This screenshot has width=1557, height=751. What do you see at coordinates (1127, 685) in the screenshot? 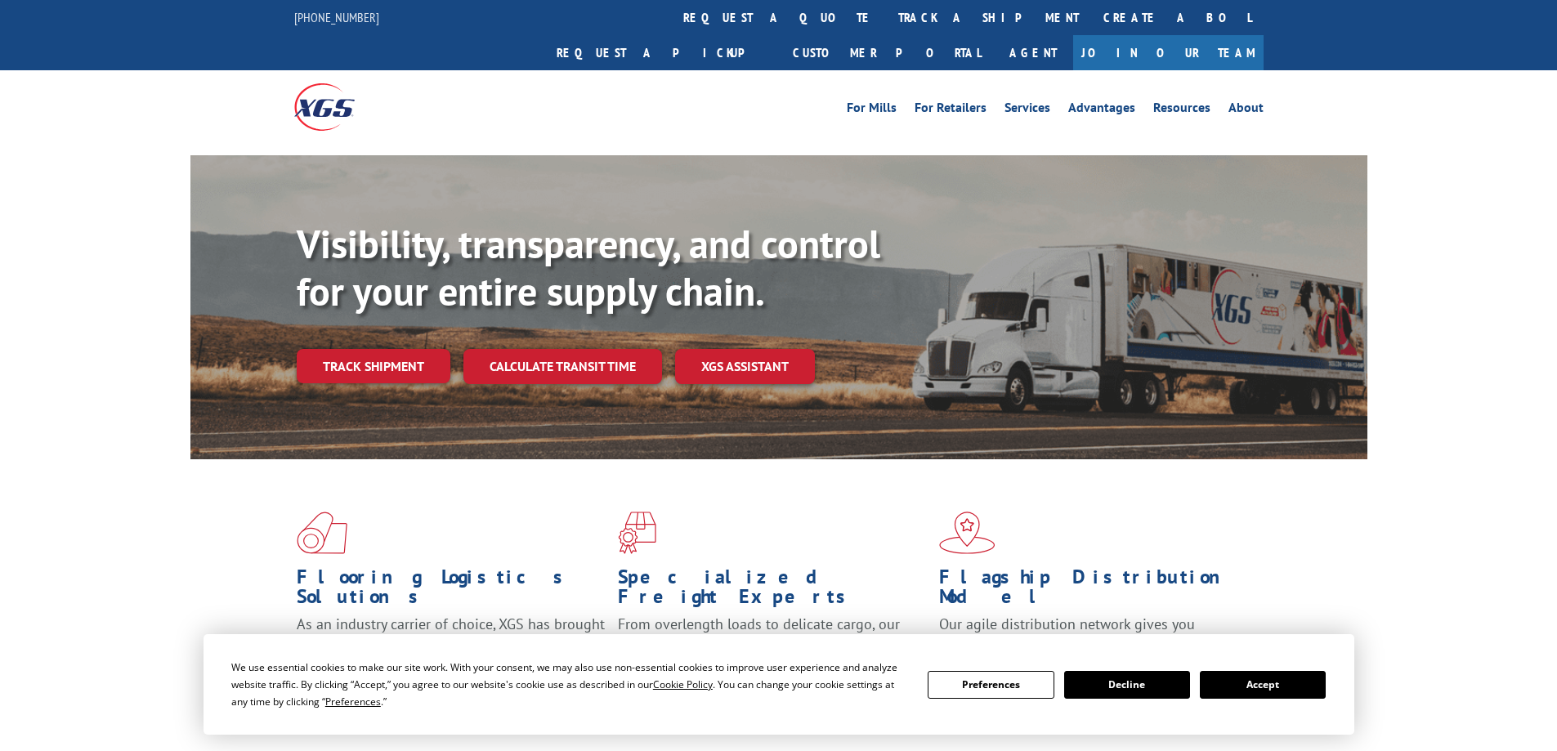
I see `button: Decline` at bounding box center [1127, 685].